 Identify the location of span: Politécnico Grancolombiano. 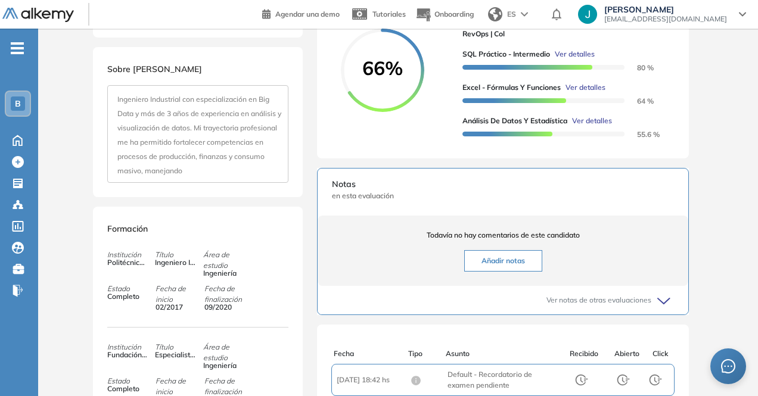
(128, 263).